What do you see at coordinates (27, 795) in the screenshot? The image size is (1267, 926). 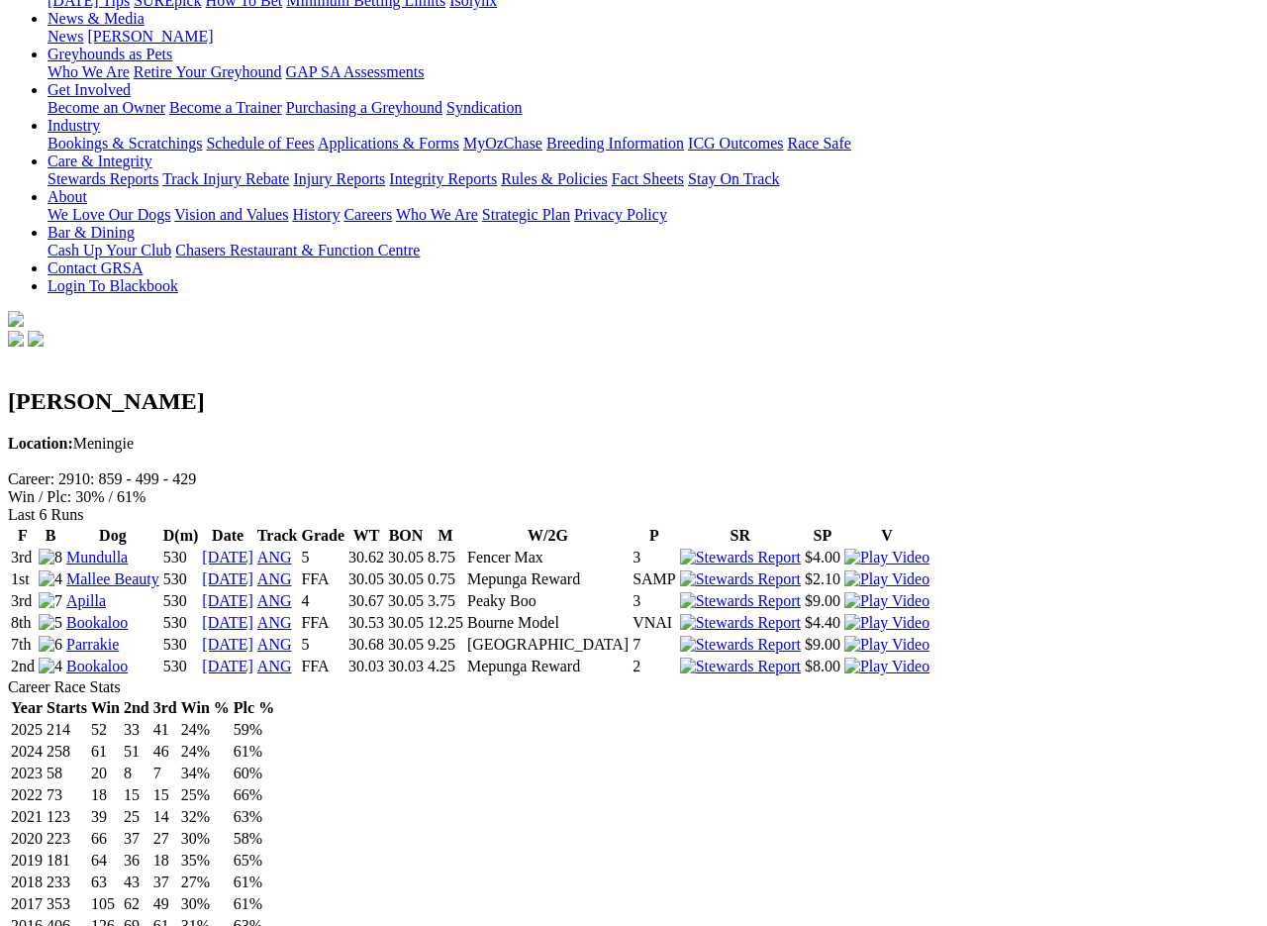 I see `td: 2022` at bounding box center [27, 795].